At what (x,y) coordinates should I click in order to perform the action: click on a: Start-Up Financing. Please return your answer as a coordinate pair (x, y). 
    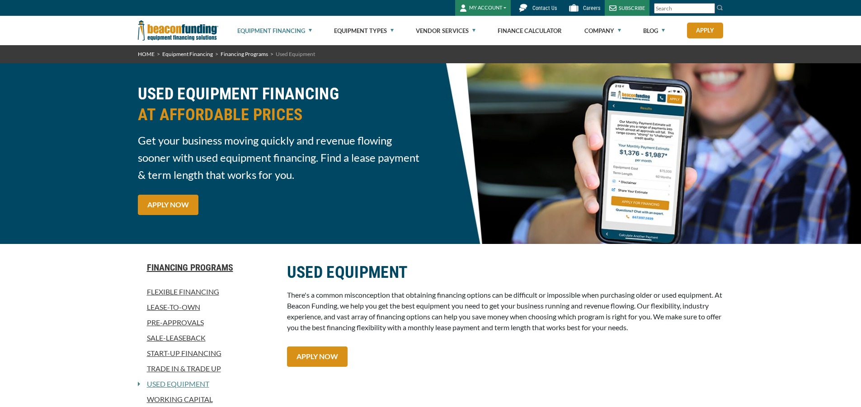
    Looking at the image, I should click on (207, 353).